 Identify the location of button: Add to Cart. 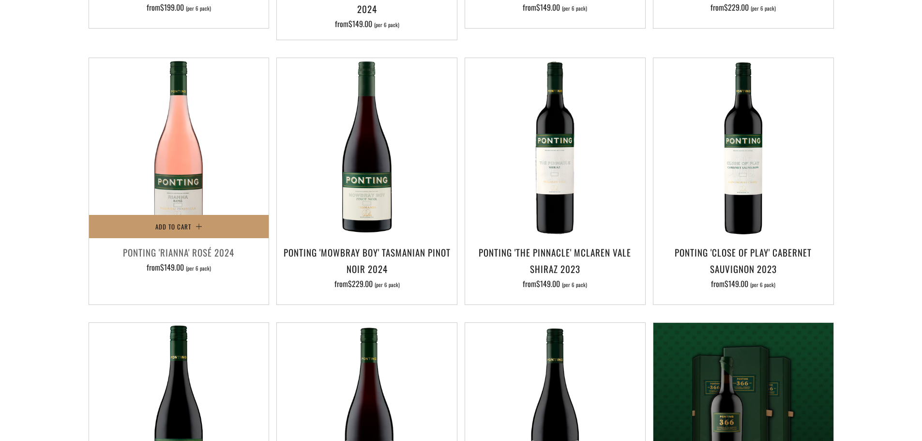
(179, 227).